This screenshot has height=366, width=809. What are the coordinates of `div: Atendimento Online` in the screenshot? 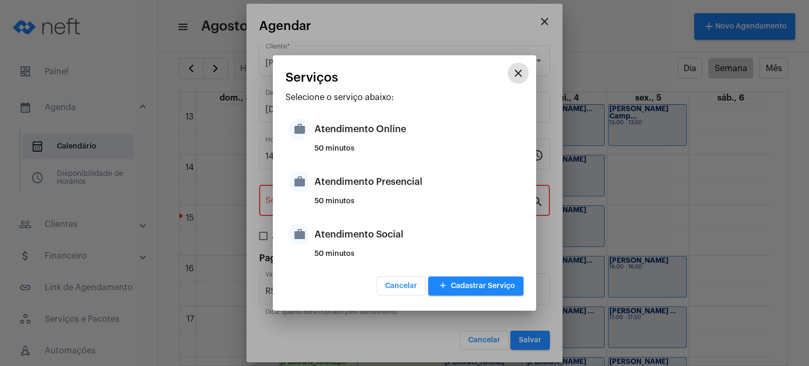 It's located at (418, 129).